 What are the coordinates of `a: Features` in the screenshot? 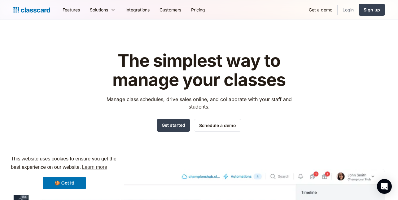 It's located at (71, 10).